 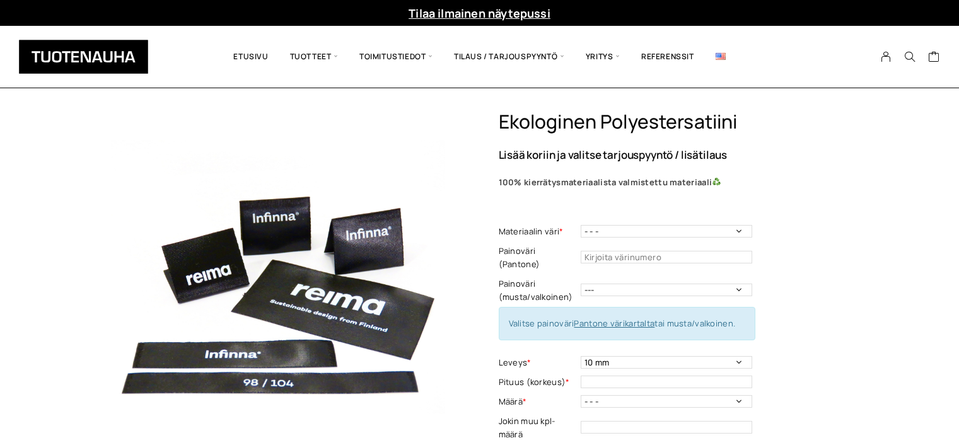 I want to click on label: Leveys, so click(x=538, y=362).